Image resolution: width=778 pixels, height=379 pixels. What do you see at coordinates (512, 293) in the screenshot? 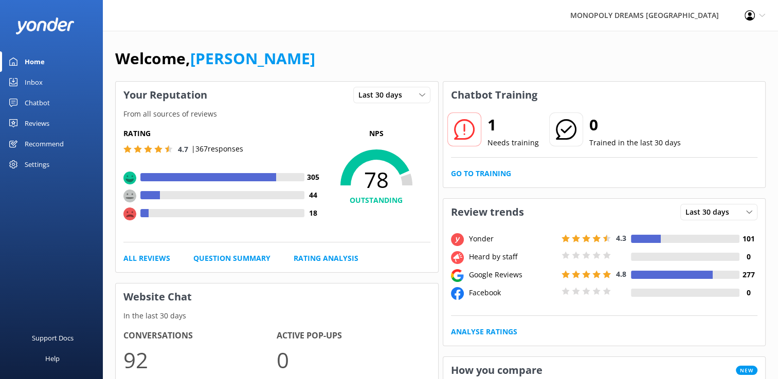
I see `div: Facebook` at bounding box center [512, 293].